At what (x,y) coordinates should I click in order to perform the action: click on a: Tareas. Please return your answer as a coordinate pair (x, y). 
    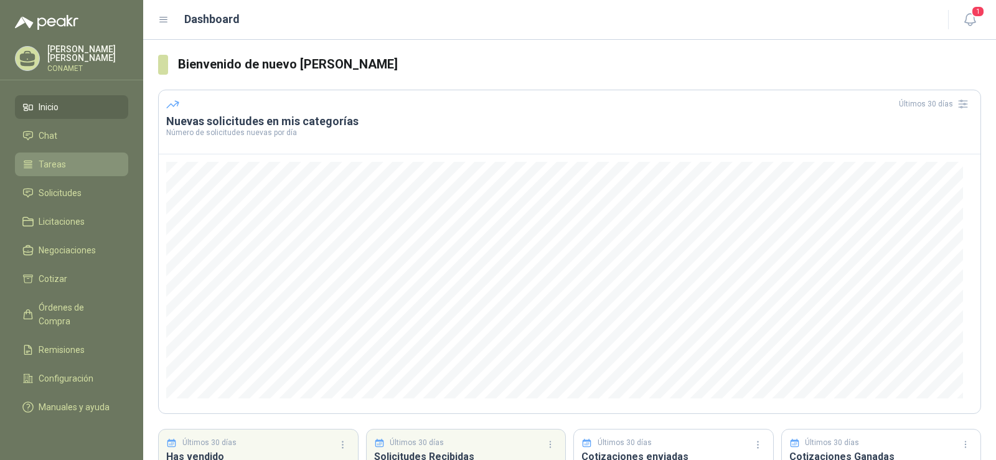
    Looking at the image, I should click on (72, 164).